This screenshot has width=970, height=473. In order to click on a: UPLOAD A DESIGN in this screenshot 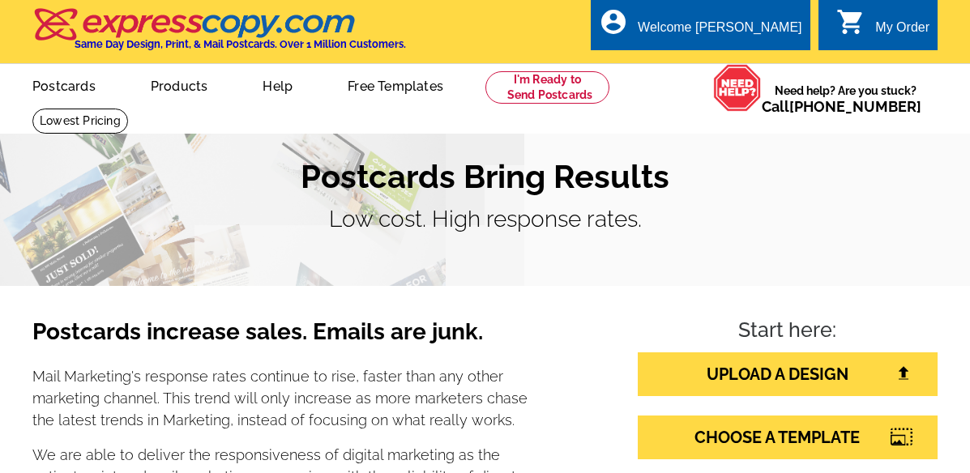, I will do `click(787, 374)`.